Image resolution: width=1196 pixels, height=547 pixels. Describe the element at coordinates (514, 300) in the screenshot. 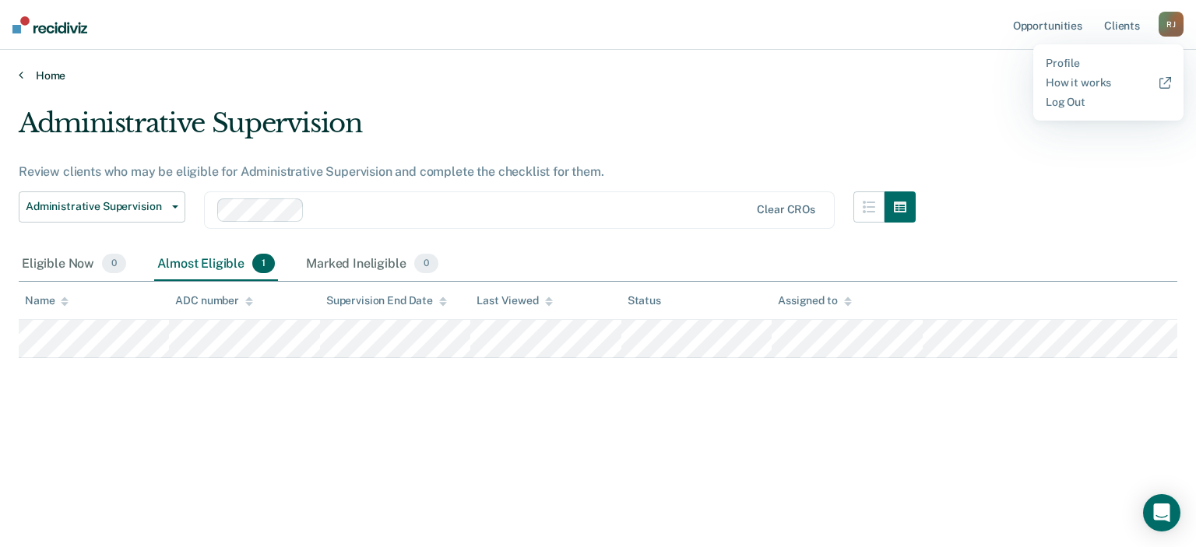

I see `div: Last Viewed` at that location.